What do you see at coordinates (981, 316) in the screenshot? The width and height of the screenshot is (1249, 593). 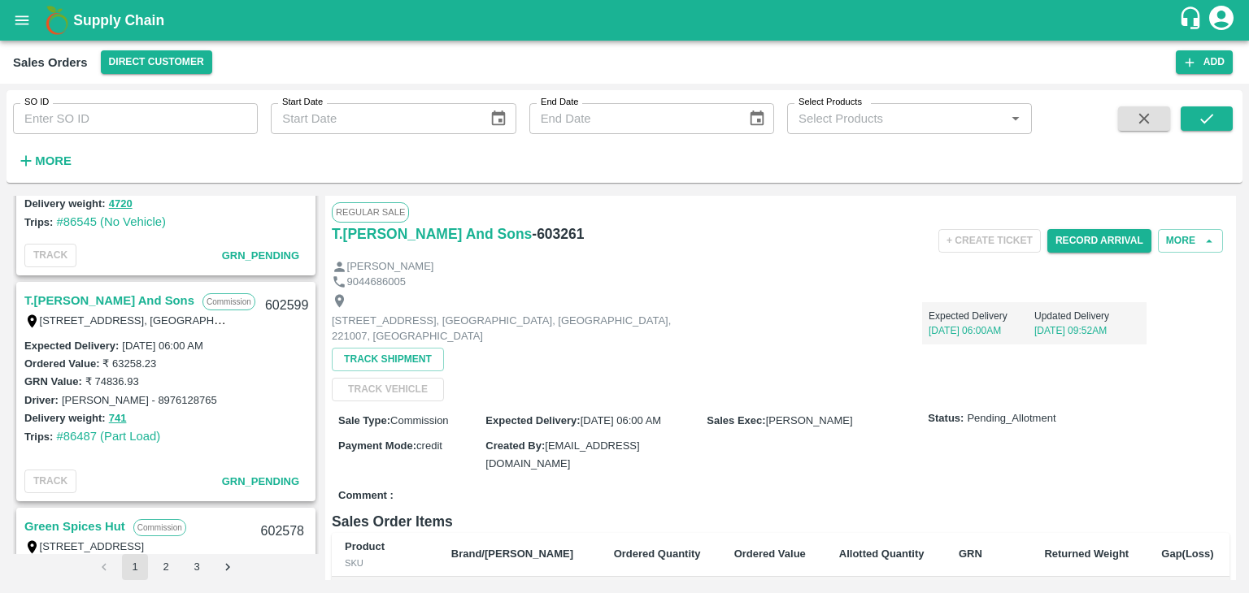 I see `p: Expected Delivery` at bounding box center [981, 316].